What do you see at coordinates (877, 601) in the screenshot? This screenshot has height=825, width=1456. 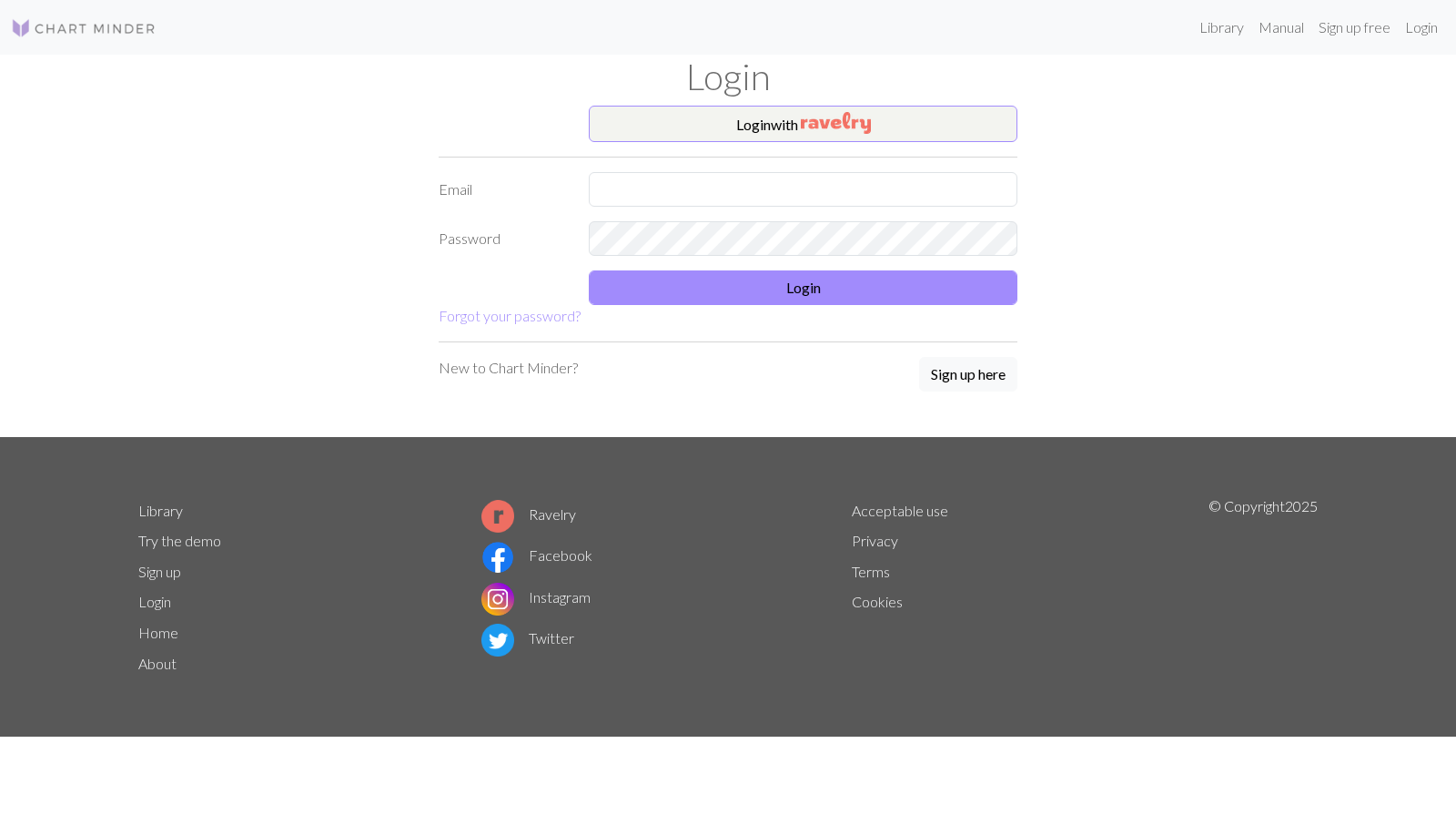 I see `a: Cookies` at bounding box center [877, 601].